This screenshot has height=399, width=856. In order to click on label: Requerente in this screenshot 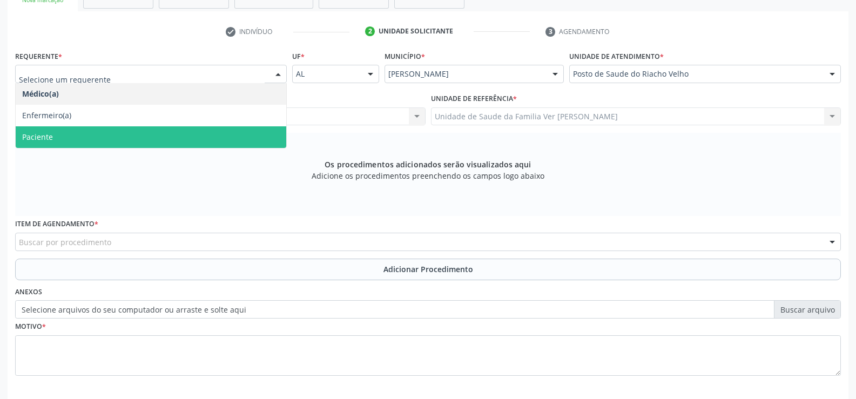, I will do `click(38, 56)`.